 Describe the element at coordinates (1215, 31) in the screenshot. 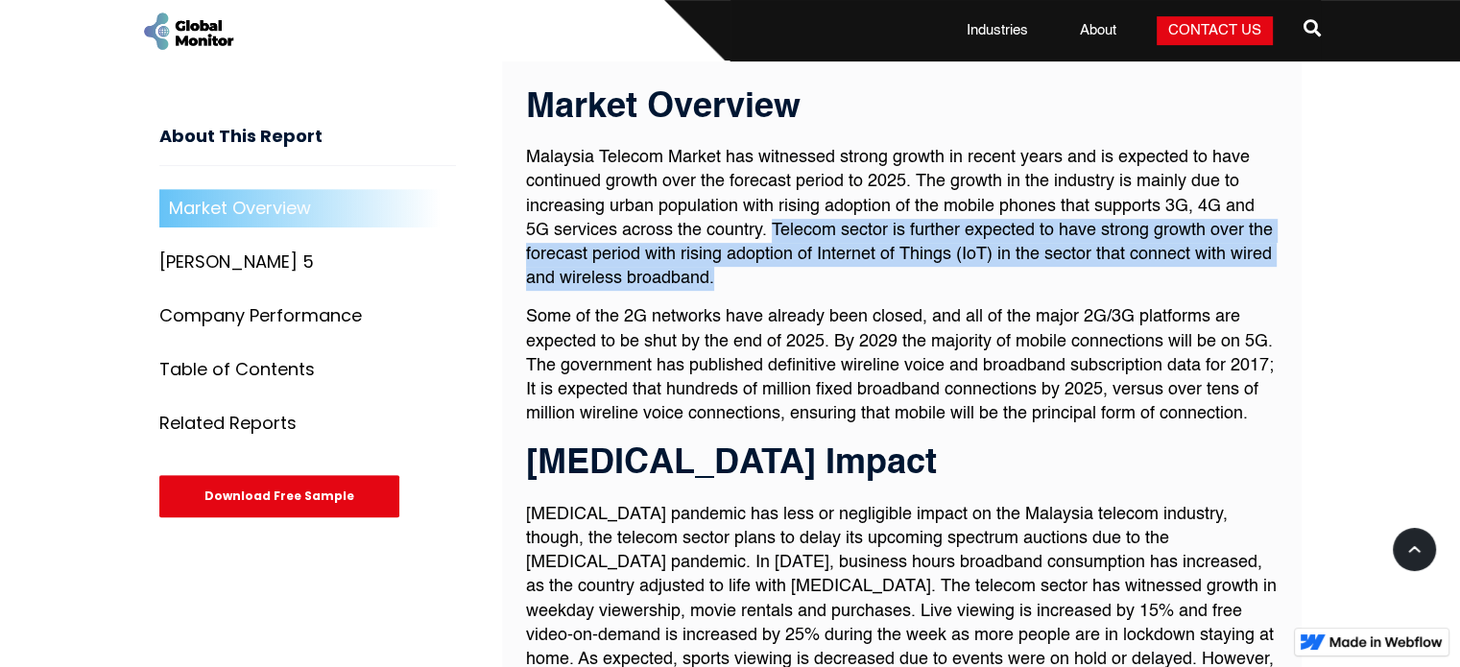

I see `a: Contact Us` at that location.